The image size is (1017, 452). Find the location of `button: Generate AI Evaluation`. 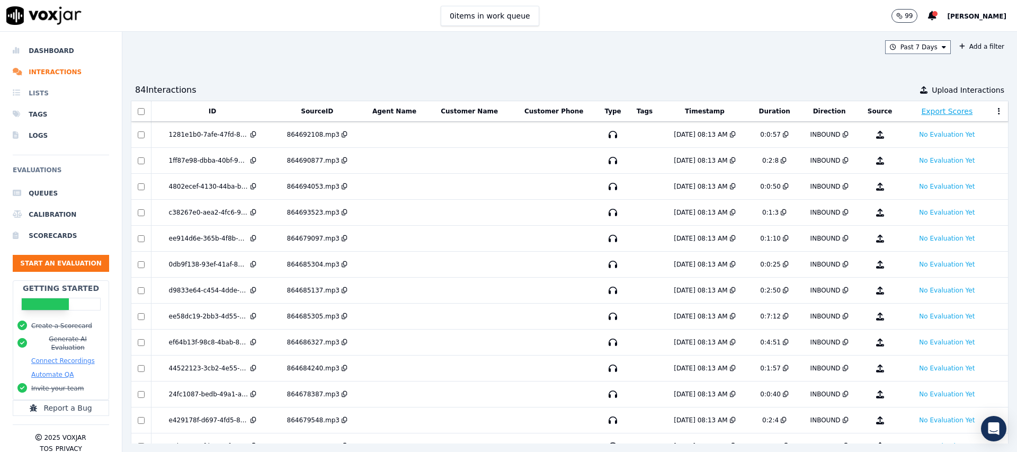

button: Generate AI Evaluation is located at coordinates (68, 343).